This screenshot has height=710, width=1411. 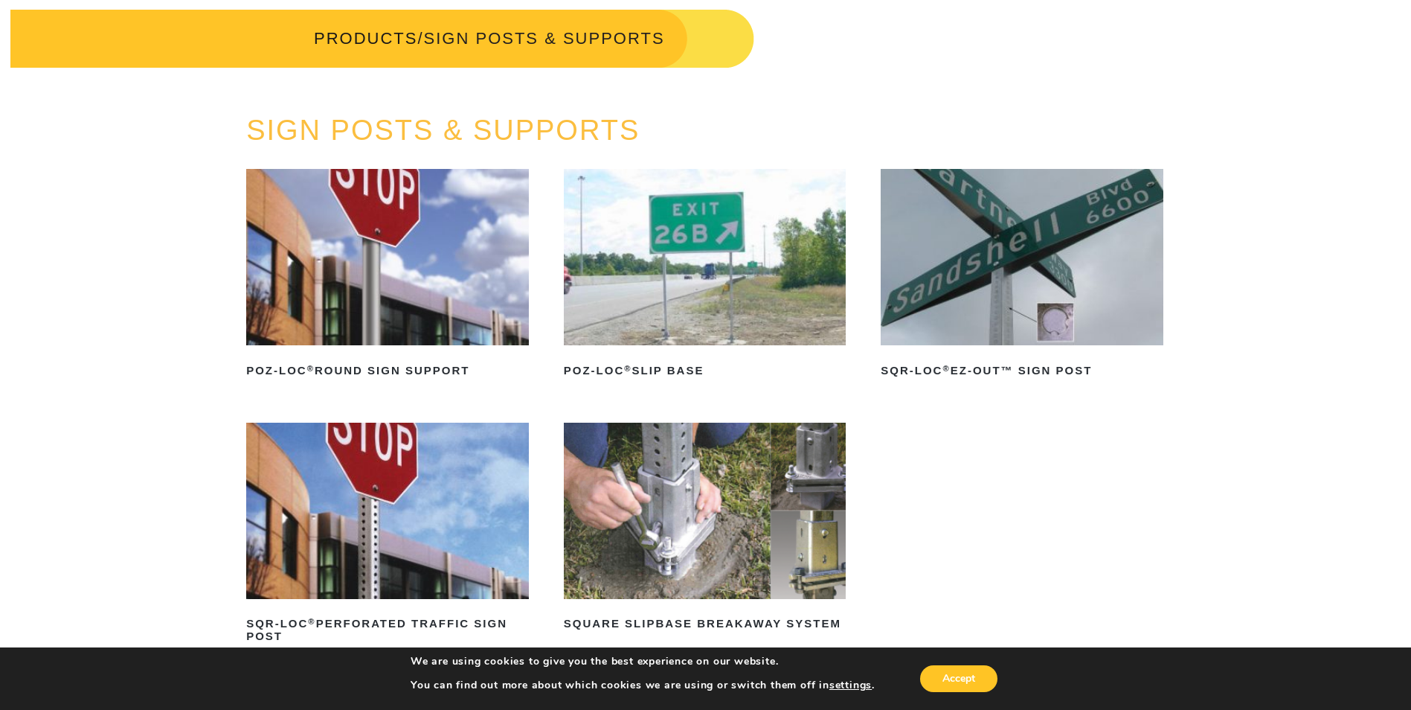 What do you see at coordinates (545, 38) in the screenshot?
I see `span: SIGN POSTS & SUPPORTS` at bounding box center [545, 38].